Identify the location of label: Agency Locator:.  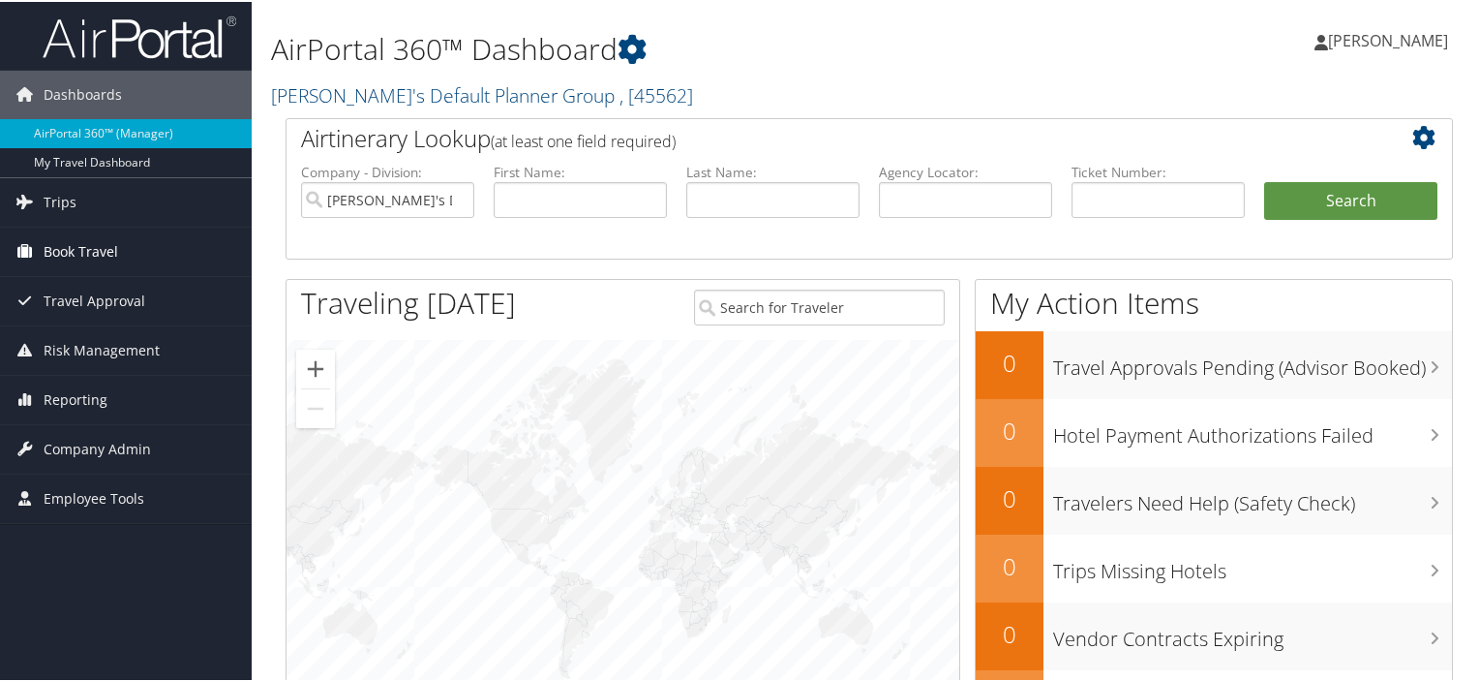
(965, 170).